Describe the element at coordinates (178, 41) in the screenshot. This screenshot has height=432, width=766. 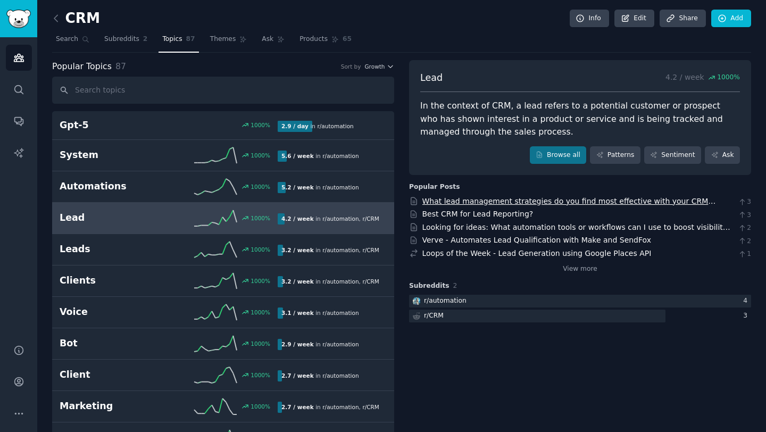
I see `a: Topics87` at that location.